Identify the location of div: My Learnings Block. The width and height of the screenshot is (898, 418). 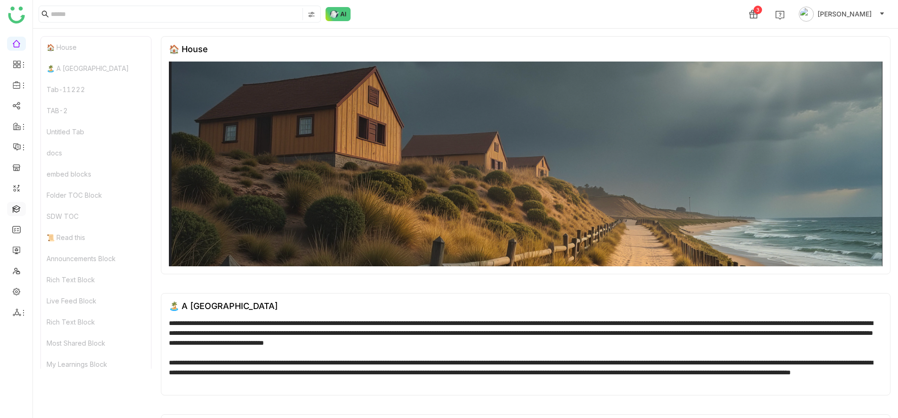
(96, 364).